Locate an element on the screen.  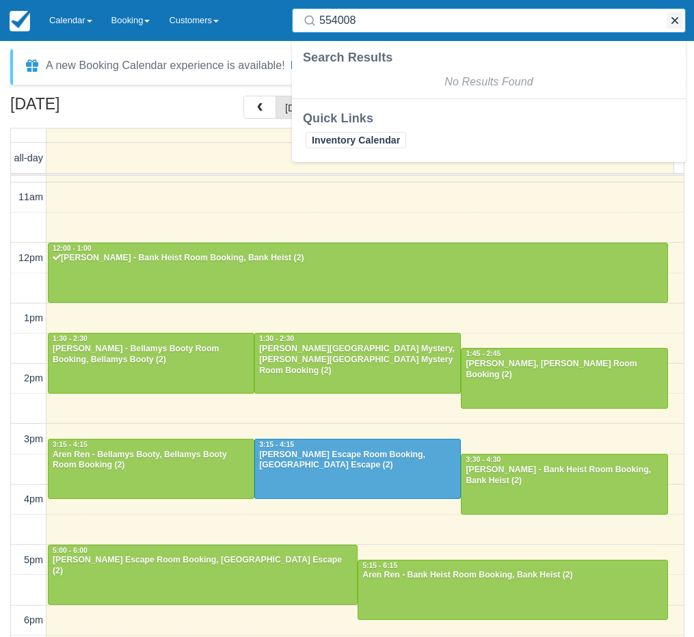
span: 2pm is located at coordinates (34, 378).